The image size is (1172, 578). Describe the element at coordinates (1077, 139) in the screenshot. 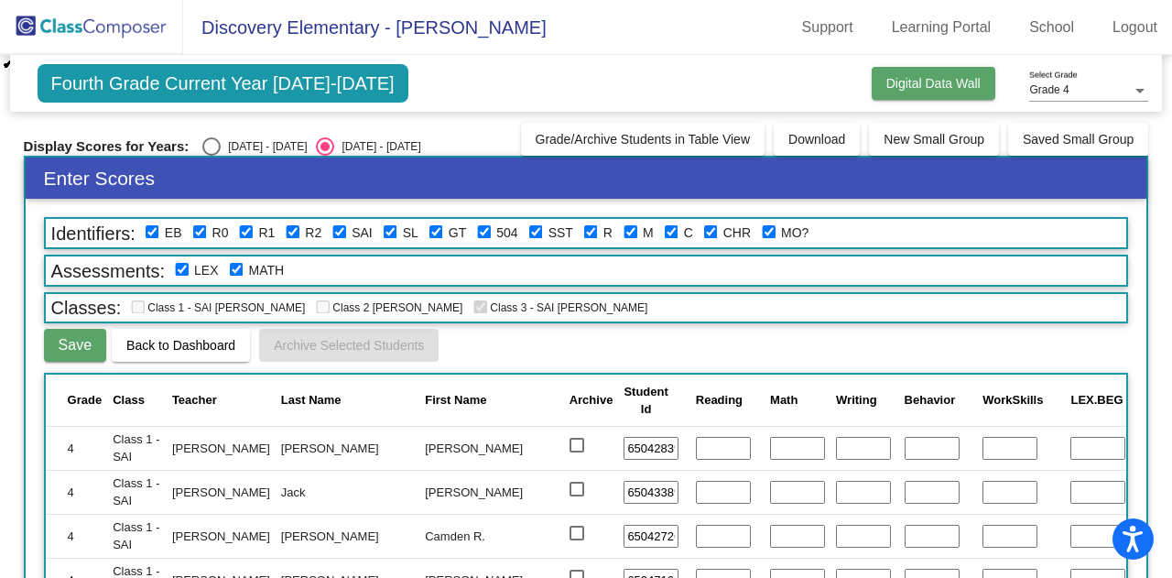

I see `button: Saved Small Group` at that location.